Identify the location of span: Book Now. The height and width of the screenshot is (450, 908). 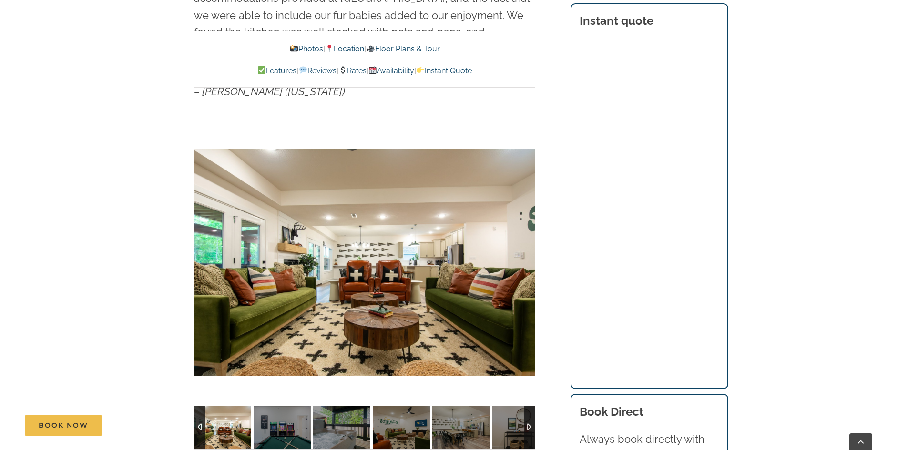
(63, 426).